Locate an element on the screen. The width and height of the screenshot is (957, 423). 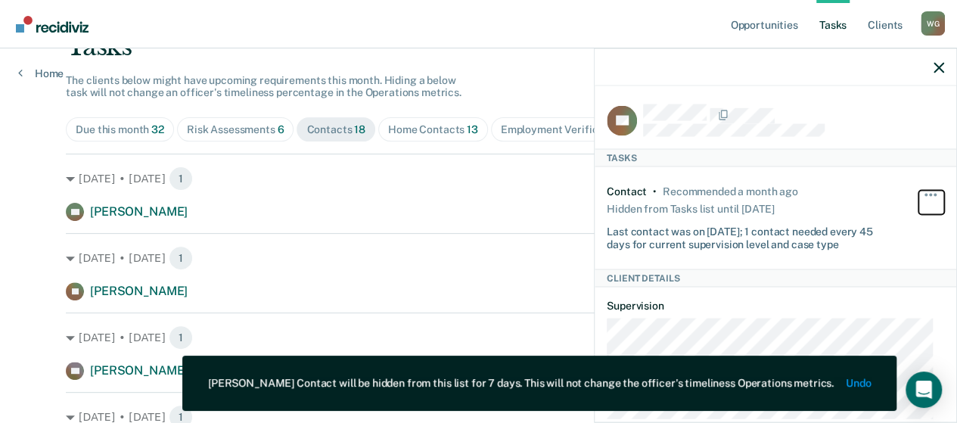
span: 6 is located at coordinates (281, 129).